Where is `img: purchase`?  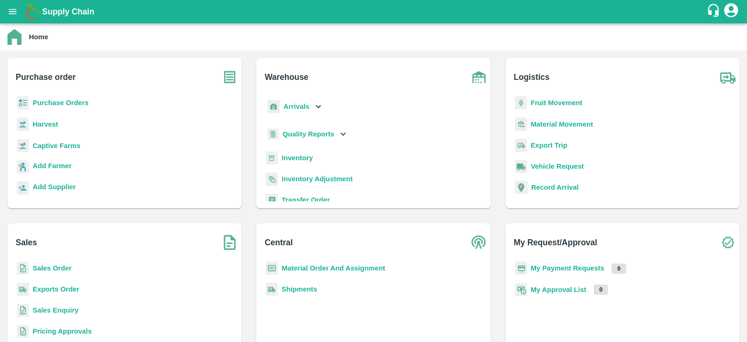 img: purchase is located at coordinates (230, 77).